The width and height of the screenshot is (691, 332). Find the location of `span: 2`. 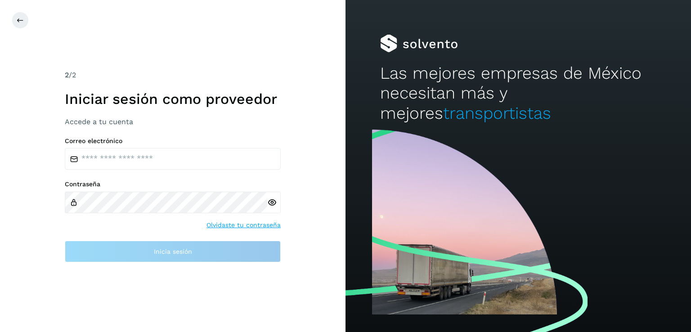

span: 2 is located at coordinates (67, 75).